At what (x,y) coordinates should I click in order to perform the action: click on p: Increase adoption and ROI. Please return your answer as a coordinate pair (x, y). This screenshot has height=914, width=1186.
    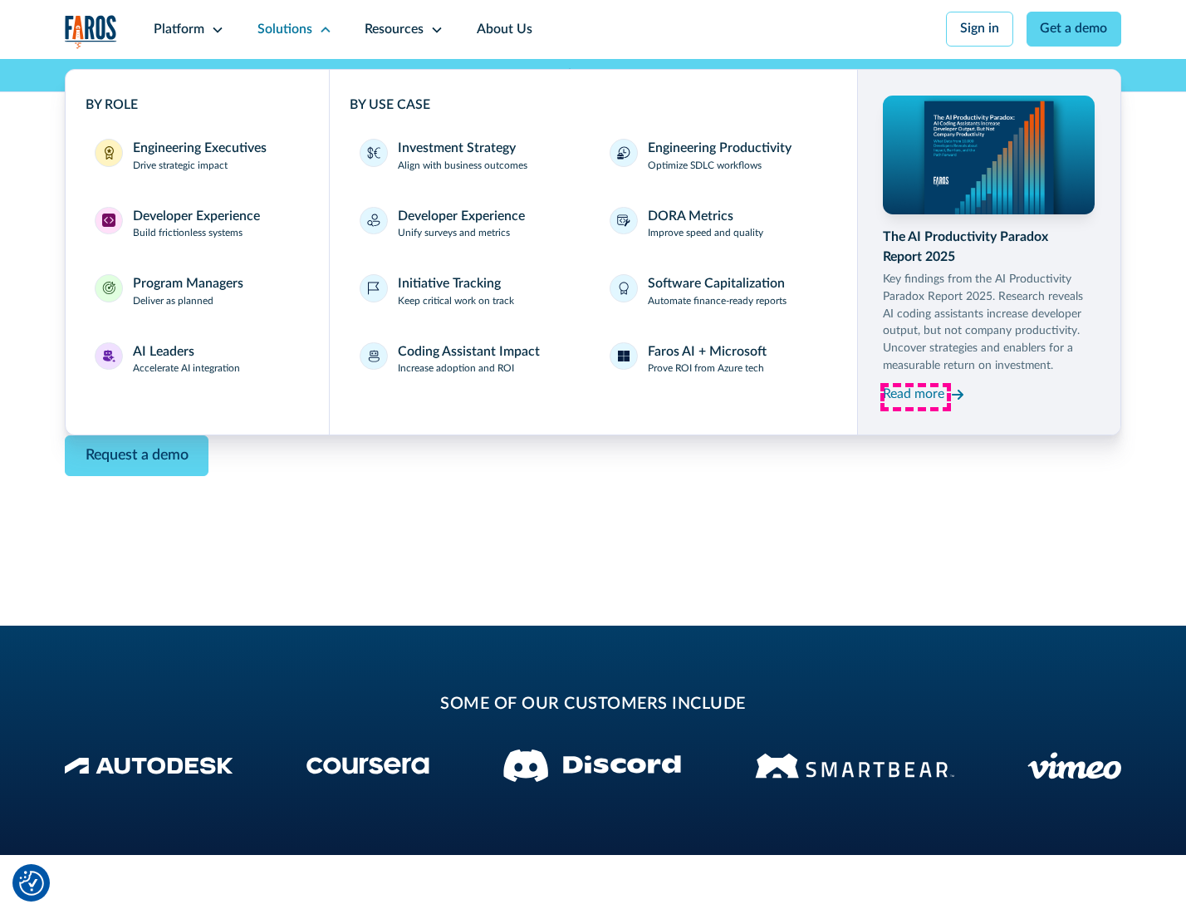
    Looking at the image, I should click on (456, 369).